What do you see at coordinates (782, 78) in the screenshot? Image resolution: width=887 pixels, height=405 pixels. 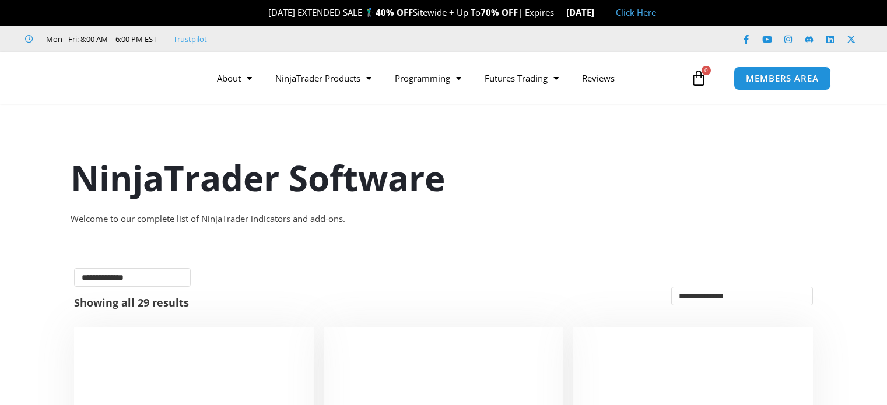 I see `a: MEMBERS AREA` at bounding box center [782, 78].